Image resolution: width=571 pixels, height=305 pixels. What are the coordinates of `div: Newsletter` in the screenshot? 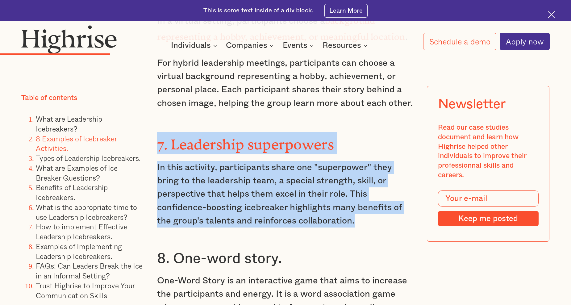 It's located at (471, 104).